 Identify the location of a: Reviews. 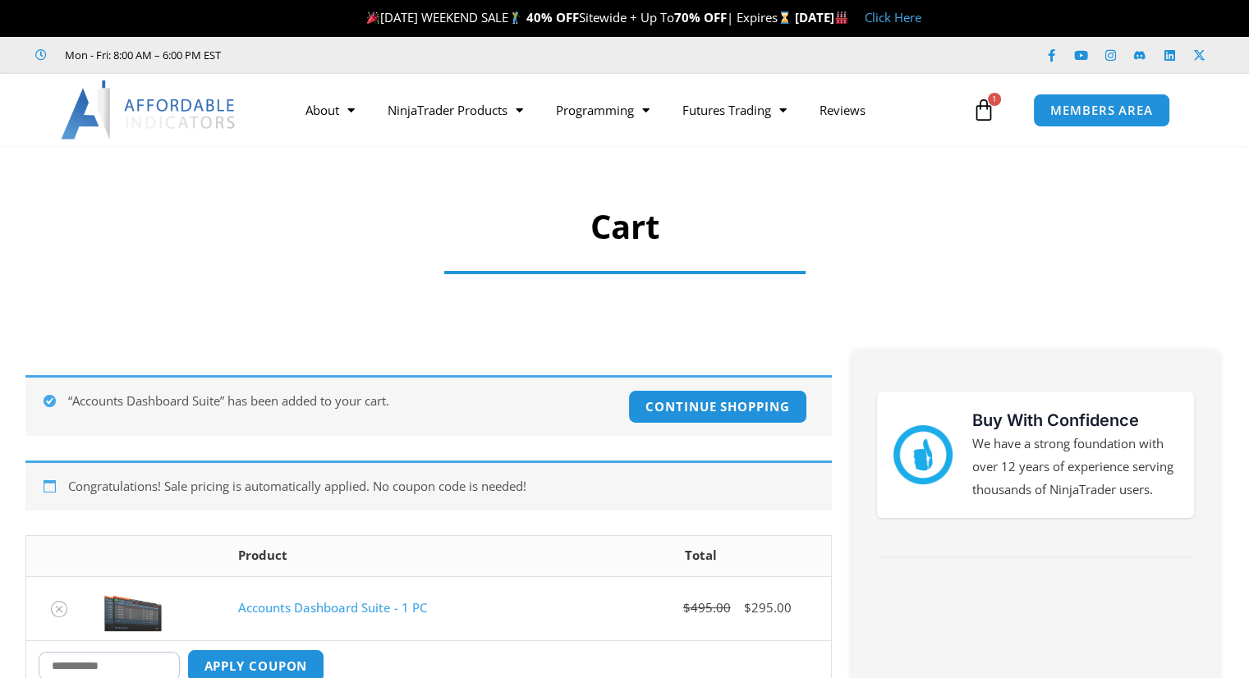
(843, 110).